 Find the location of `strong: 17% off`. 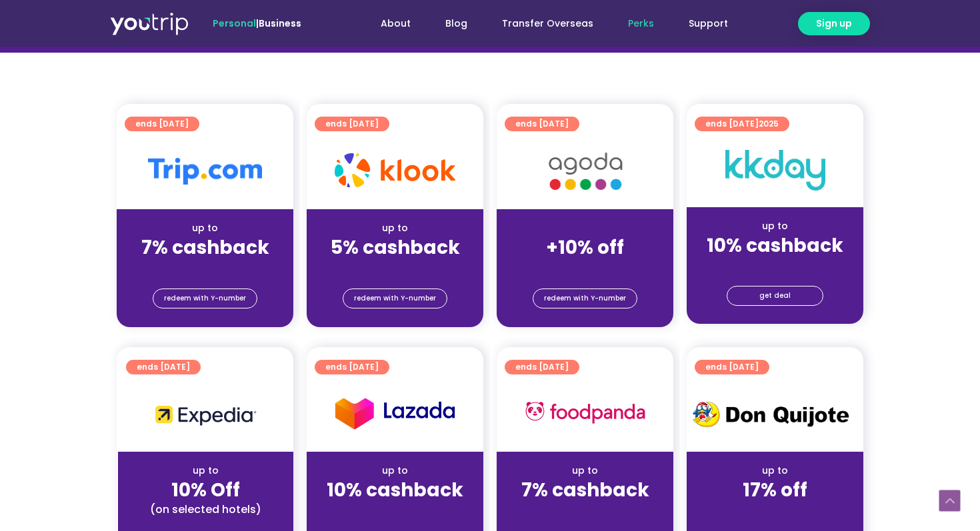

strong: 17% off is located at coordinates (774, 490).